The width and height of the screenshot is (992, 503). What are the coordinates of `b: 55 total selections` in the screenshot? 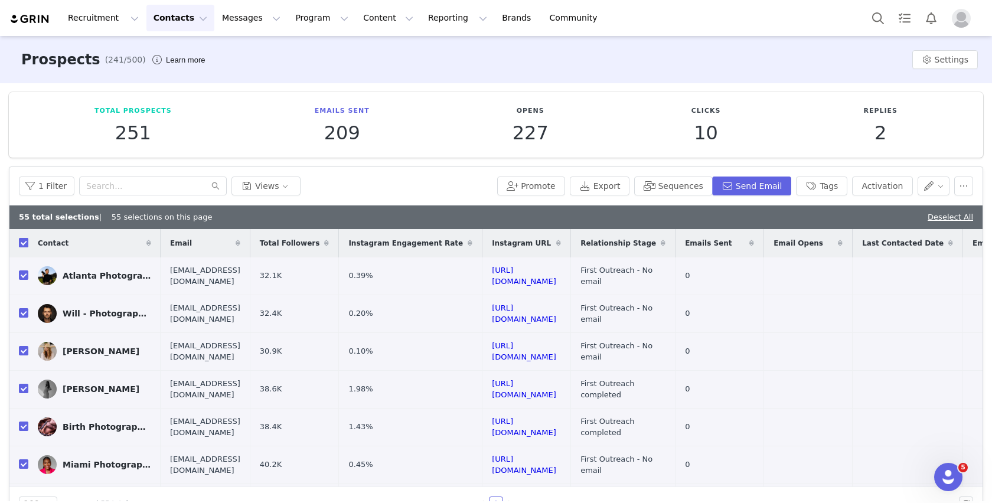 It's located at (59, 217).